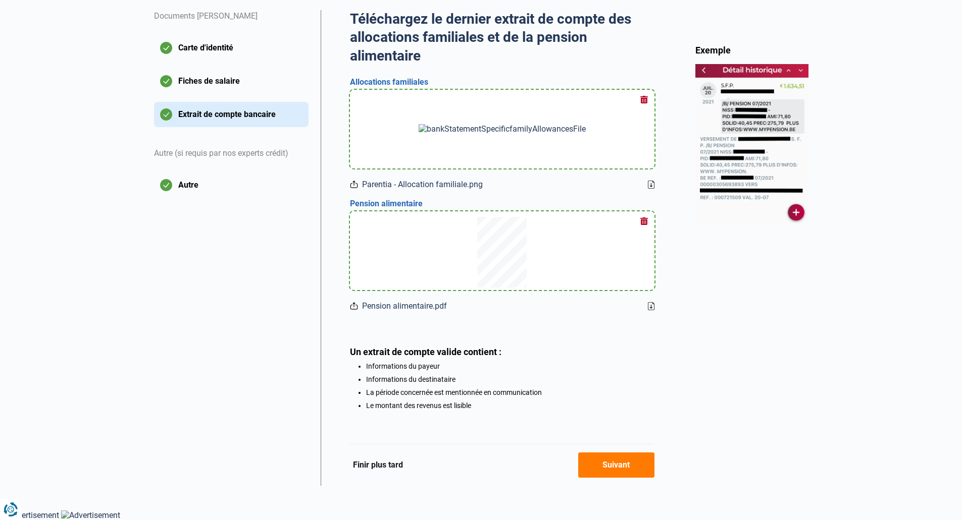 The width and height of the screenshot is (962, 520). What do you see at coordinates (231, 185) in the screenshot?
I see `button: Autre` at bounding box center [231, 185].